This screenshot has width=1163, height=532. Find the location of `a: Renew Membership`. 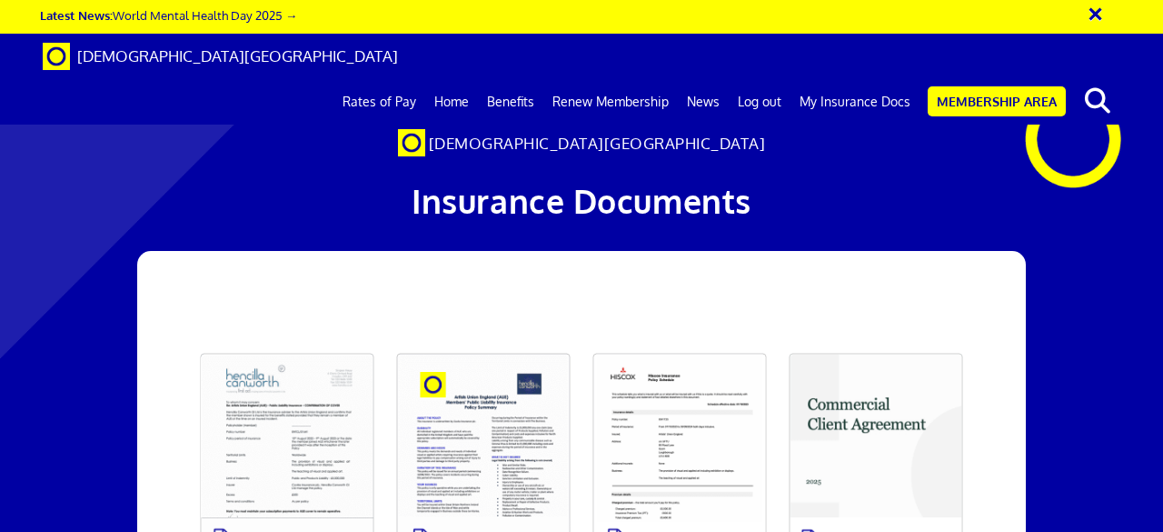

a: Renew Membership is located at coordinates (611, 102).